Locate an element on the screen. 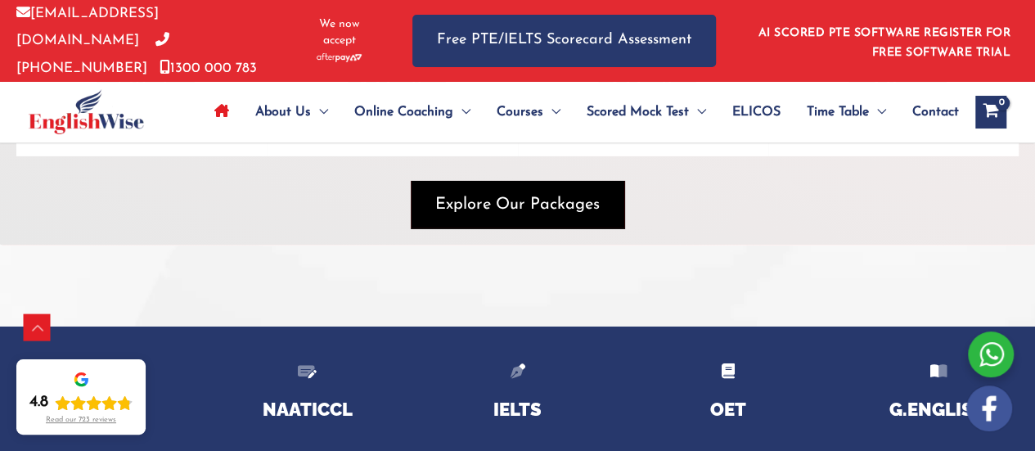 This screenshot has height=451, width=1035. h4: G.ENGLISH is located at coordinates (938, 409).